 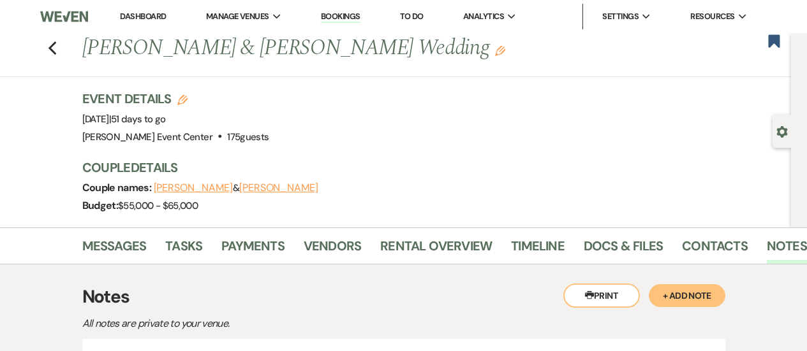 What do you see at coordinates (623, 250) in the screenshot?
I see `a: Docs & Files` at bounding box center [623, 250].